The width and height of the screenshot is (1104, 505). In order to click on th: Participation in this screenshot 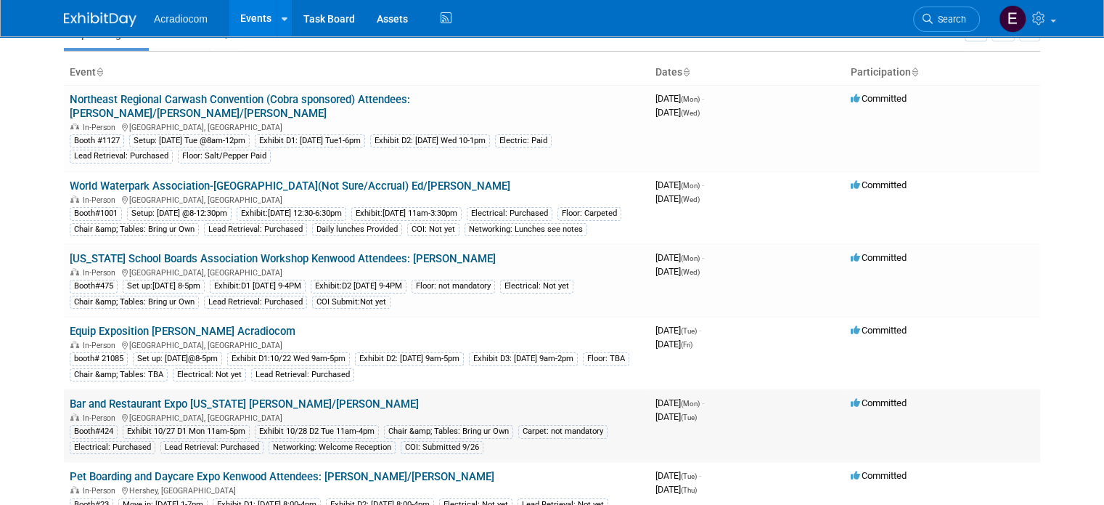, I will do `click(942, 73)`.